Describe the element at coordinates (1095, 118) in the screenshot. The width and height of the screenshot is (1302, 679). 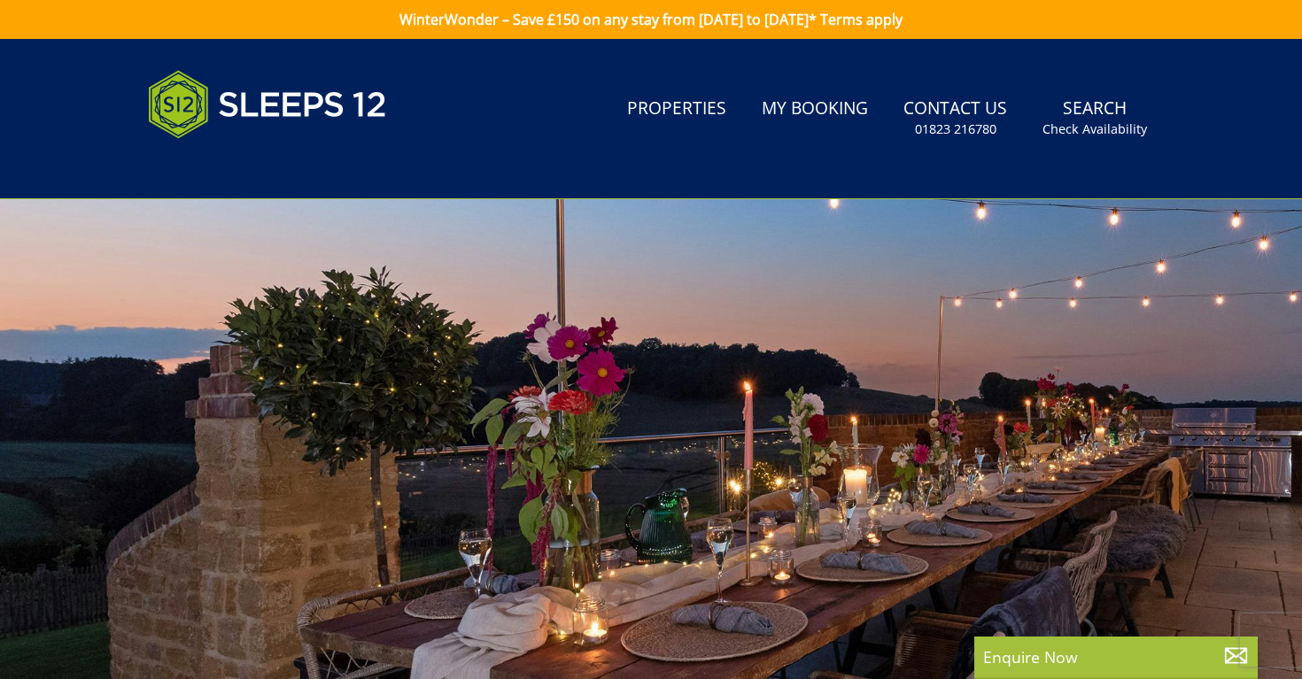
I see `a: SearchCheck Availability` at that location.